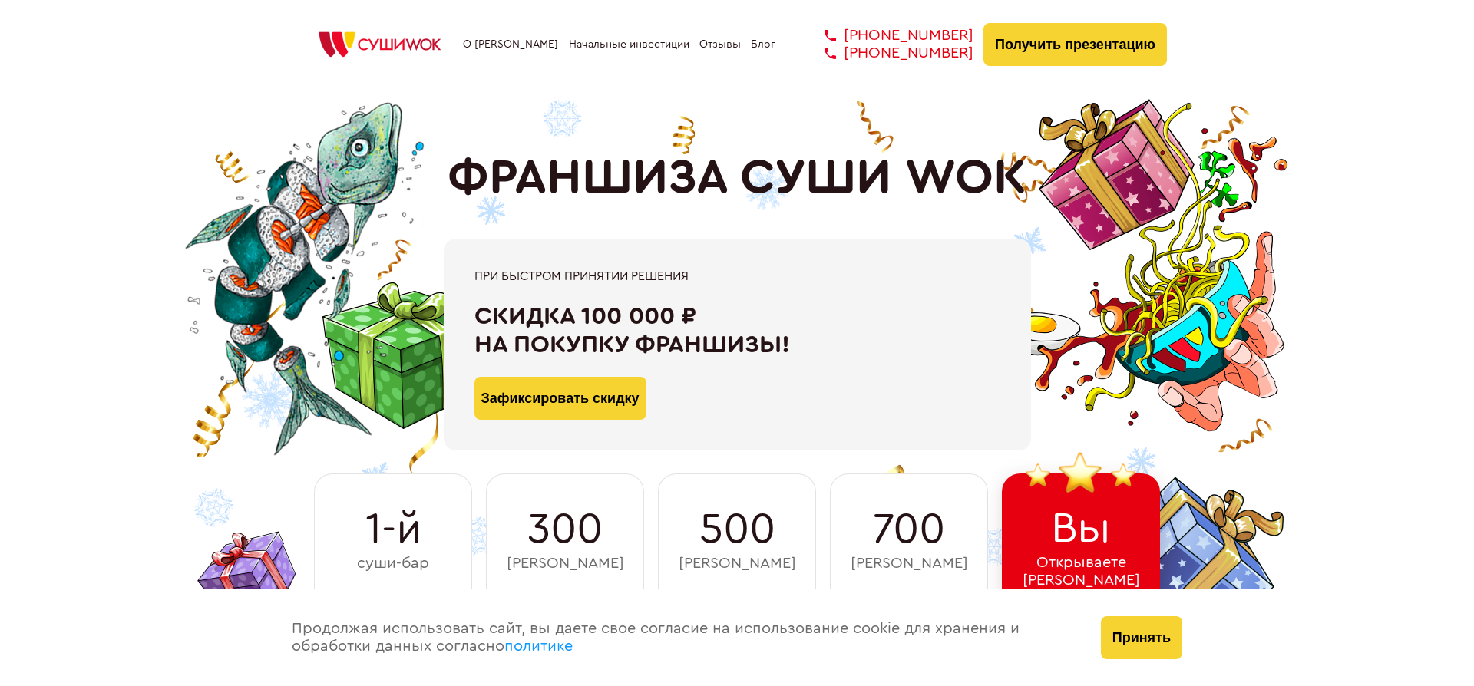  Describe the element at coordinates (720, 45) in the screenshot. I see `a: Отзывы` at that location.